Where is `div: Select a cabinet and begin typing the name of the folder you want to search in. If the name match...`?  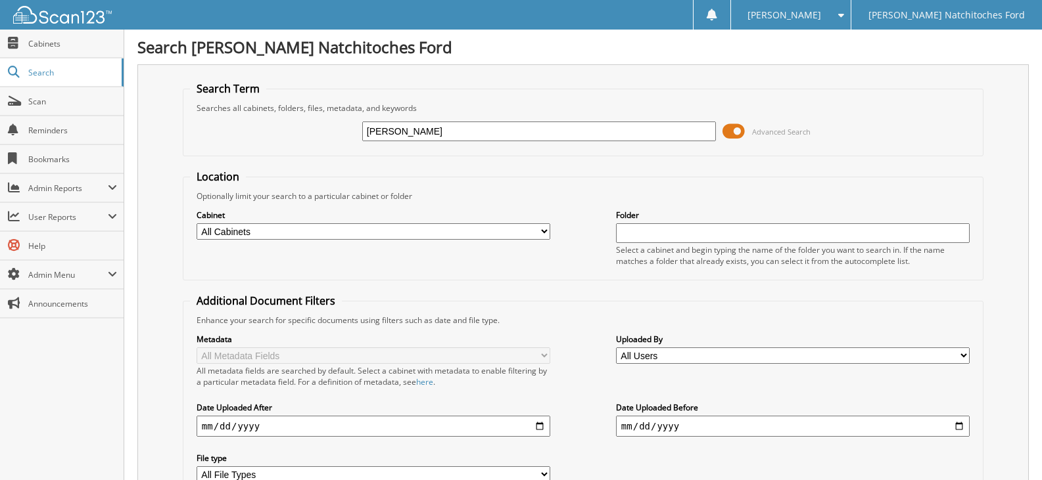 div: Select a cabinet and begin typing the name of the folder you want to search in. If the name match... is located at coordinates (793, 256).